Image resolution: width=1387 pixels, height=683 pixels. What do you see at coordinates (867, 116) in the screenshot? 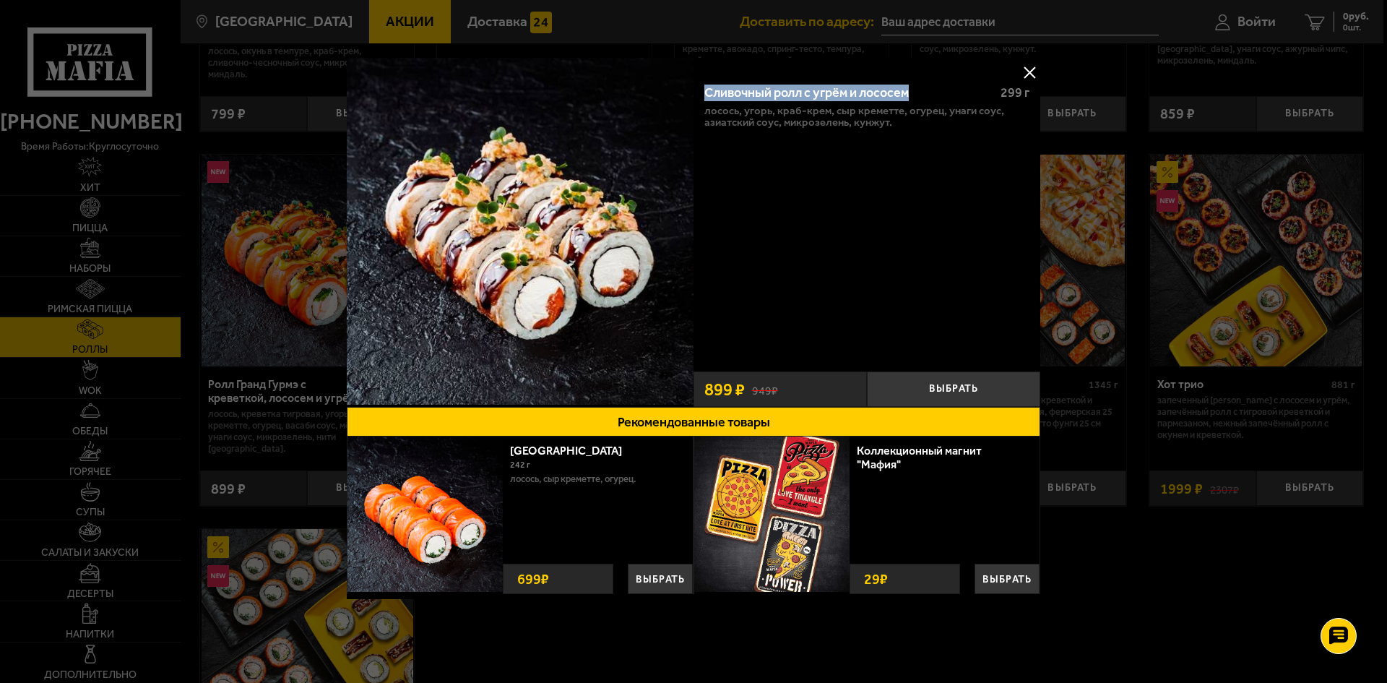
I see `p: лосось, угорь, краб-крем, Сыр креметте, огурец, унаги соус, азиатский соус, микрозелень, кунжут.` at bounding box center [867, 116].